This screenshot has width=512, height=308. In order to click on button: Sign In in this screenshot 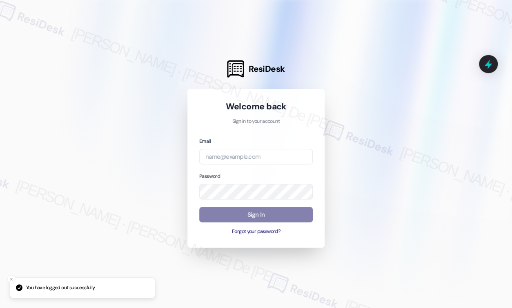, I will do `click(256, 215)`.